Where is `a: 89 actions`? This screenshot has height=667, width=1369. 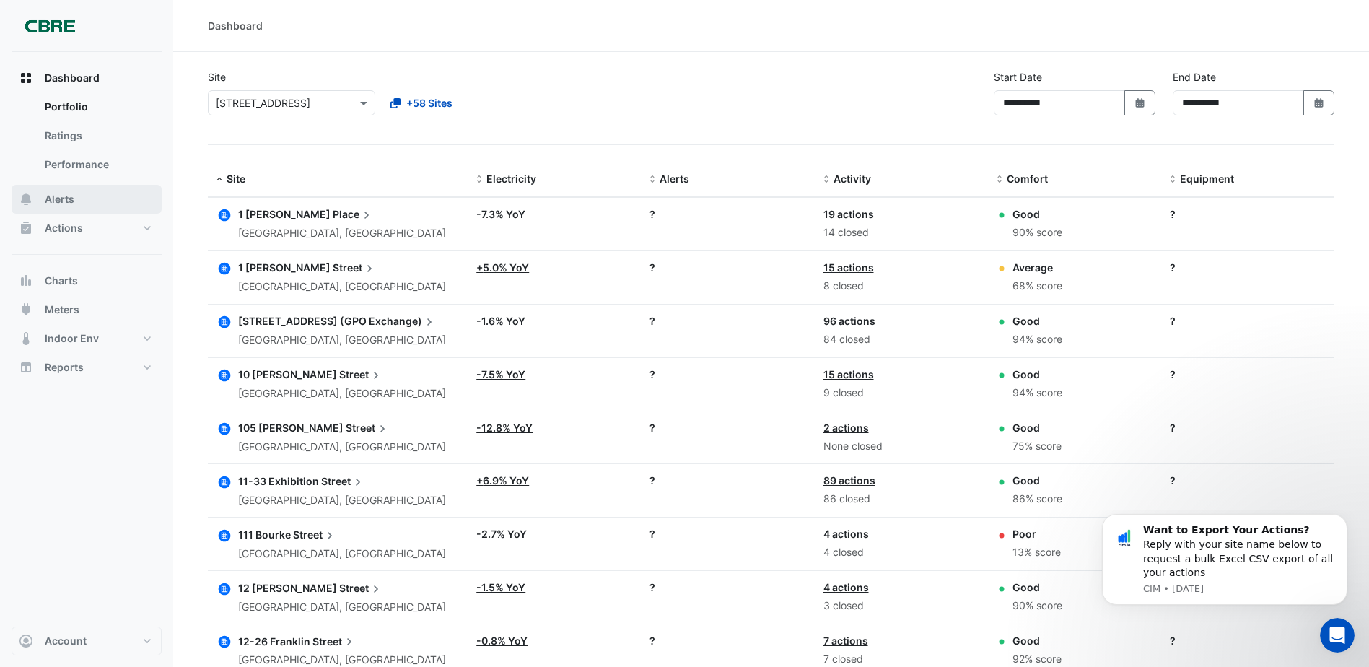 a: 89 actions is located at coordinates (850, 480).